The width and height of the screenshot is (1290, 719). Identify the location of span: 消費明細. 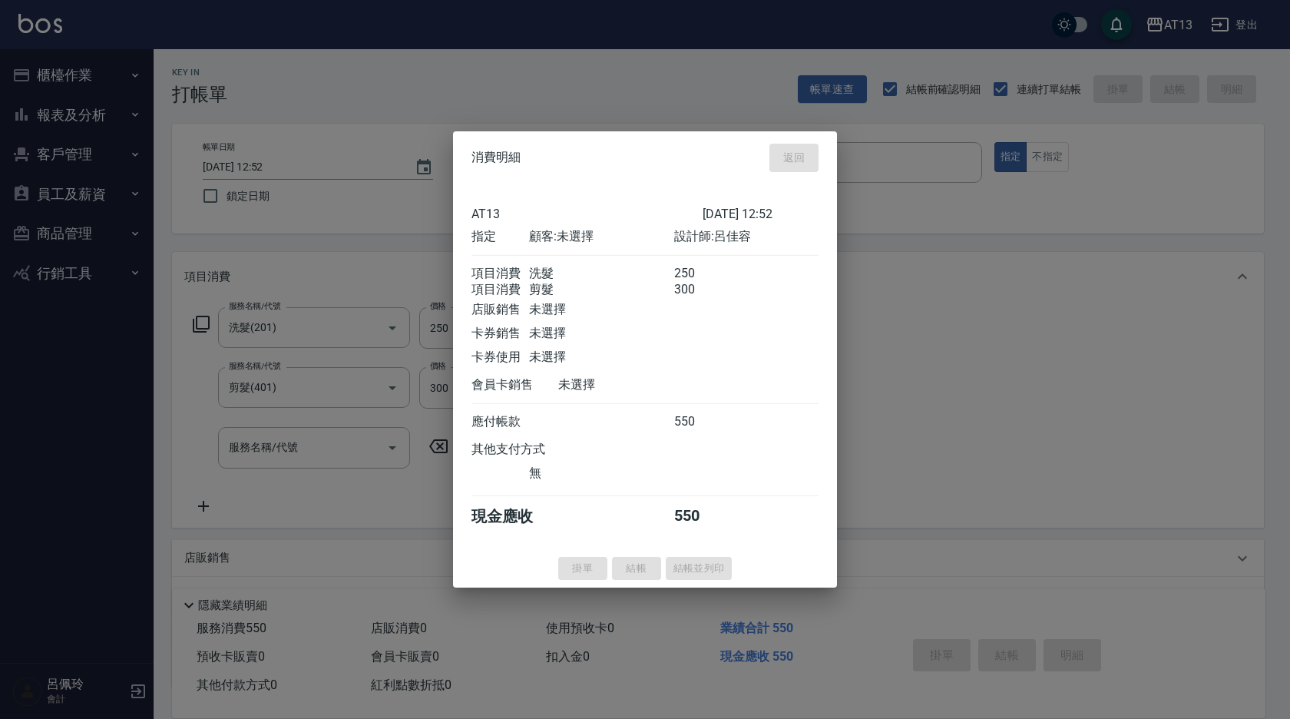
(496, 157).